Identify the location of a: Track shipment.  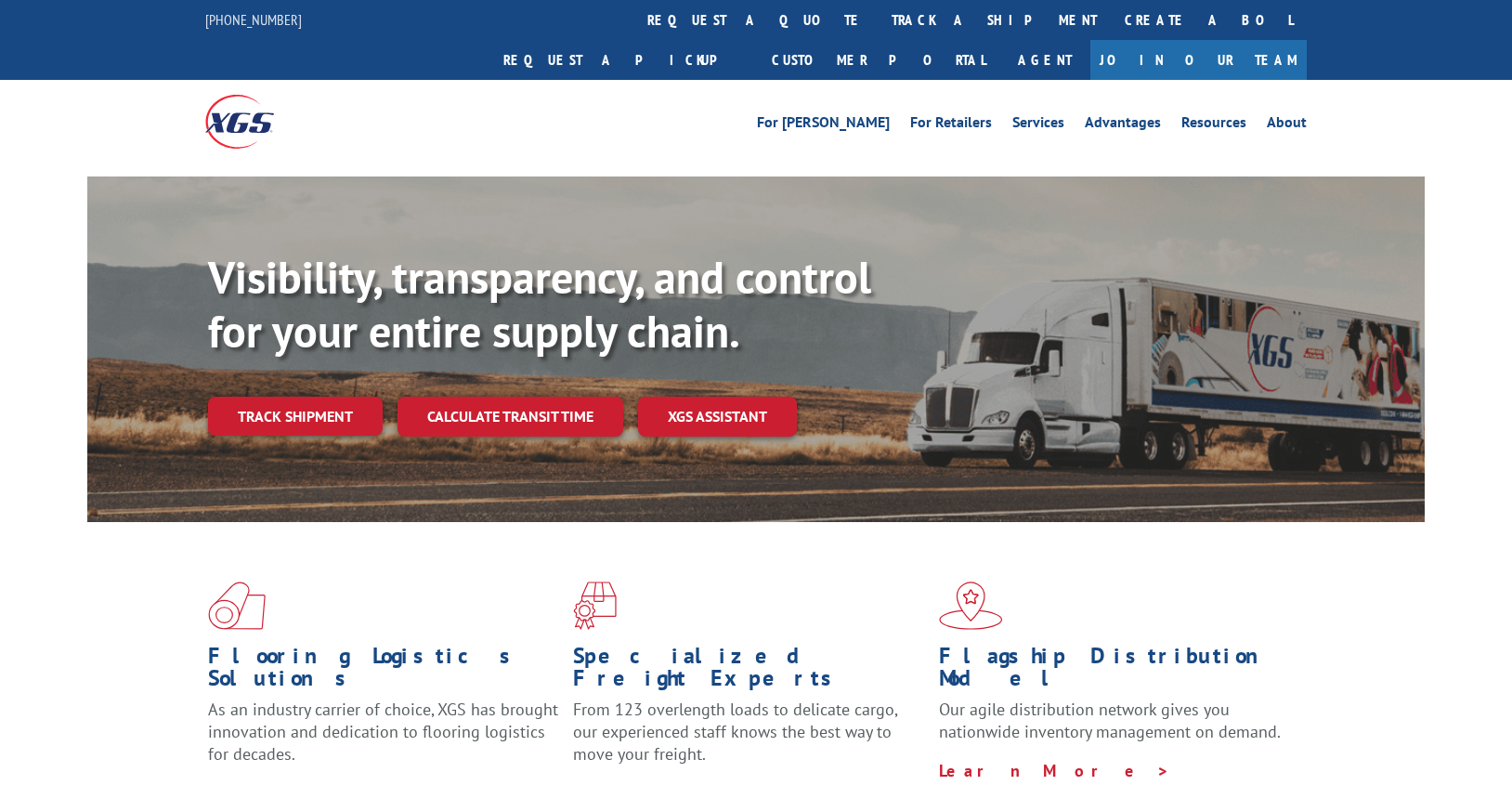
(295, 416).